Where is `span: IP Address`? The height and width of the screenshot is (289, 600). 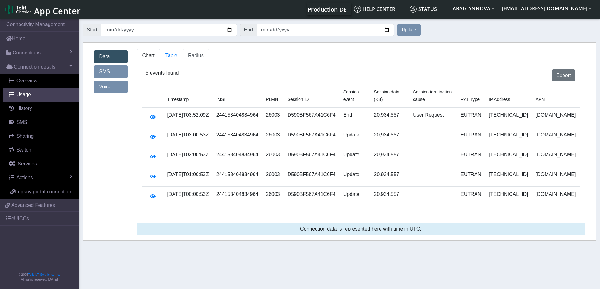
span: IP Address is located at coordinates (499, 99).